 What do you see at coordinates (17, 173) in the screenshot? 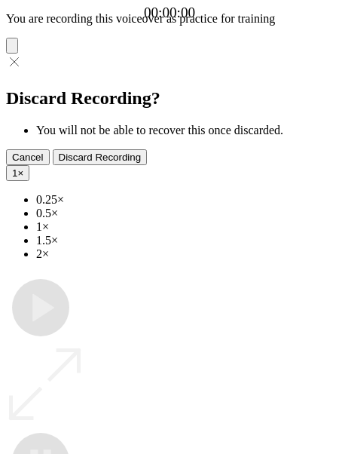
I see `button: 1×` at bounding box center [17, 173].